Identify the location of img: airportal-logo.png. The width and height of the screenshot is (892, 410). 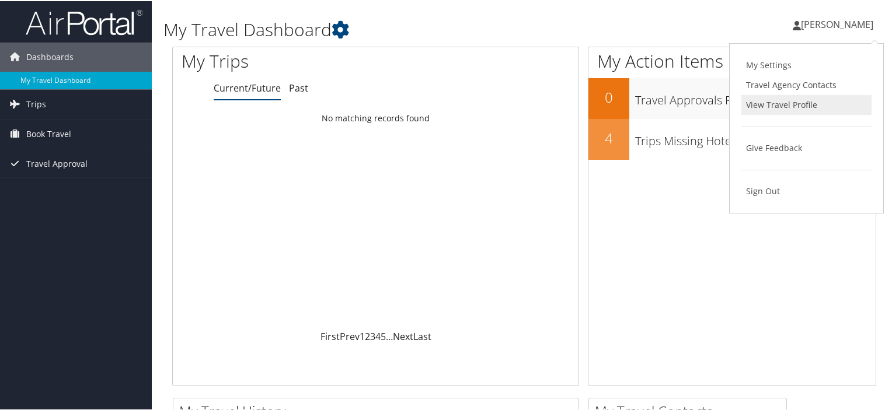
(84, 21).